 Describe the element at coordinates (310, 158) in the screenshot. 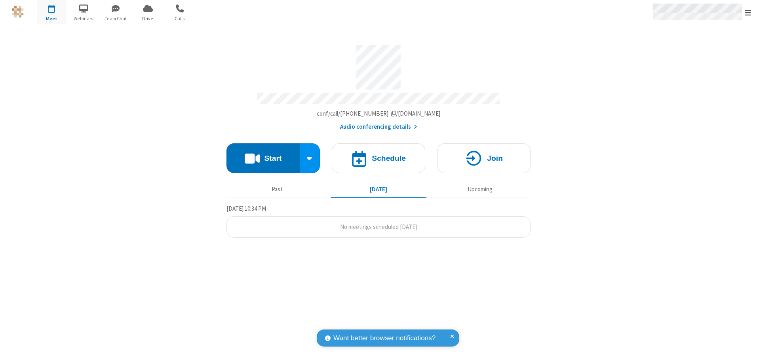

I see `div: Start conference options` at that location.